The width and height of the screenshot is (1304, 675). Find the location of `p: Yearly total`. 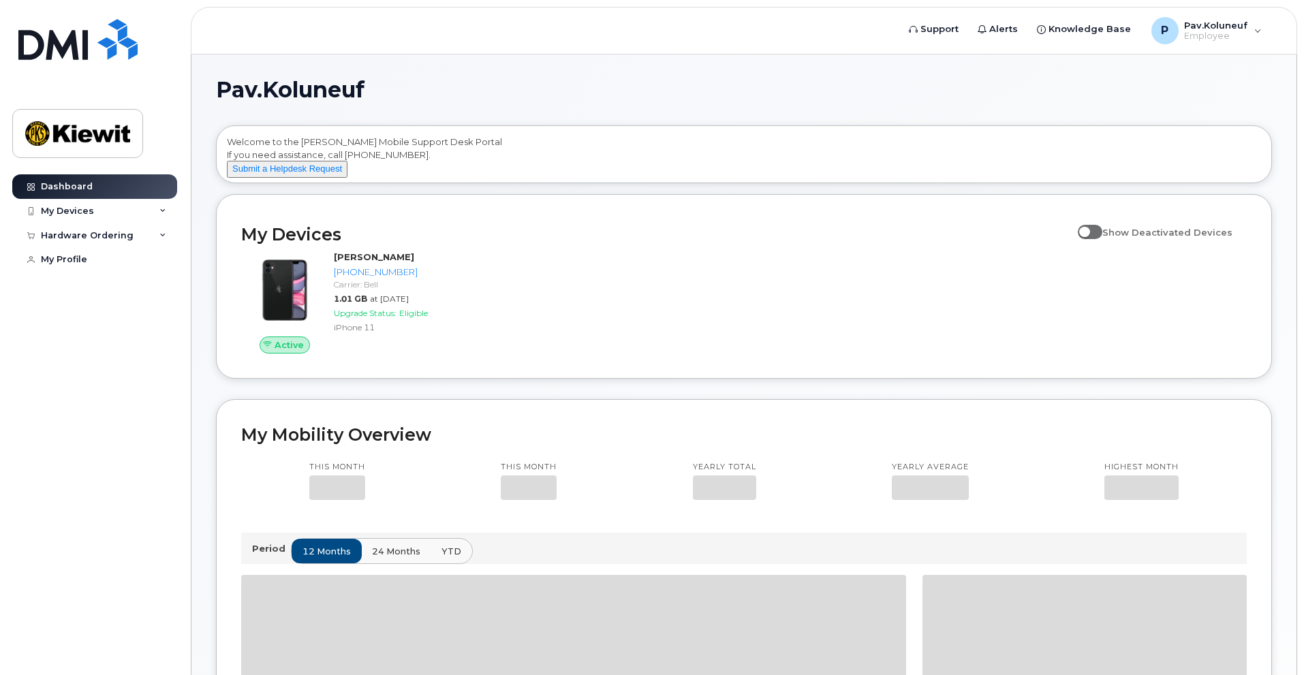

p: Yearly total is located at coordinates (724, 467).